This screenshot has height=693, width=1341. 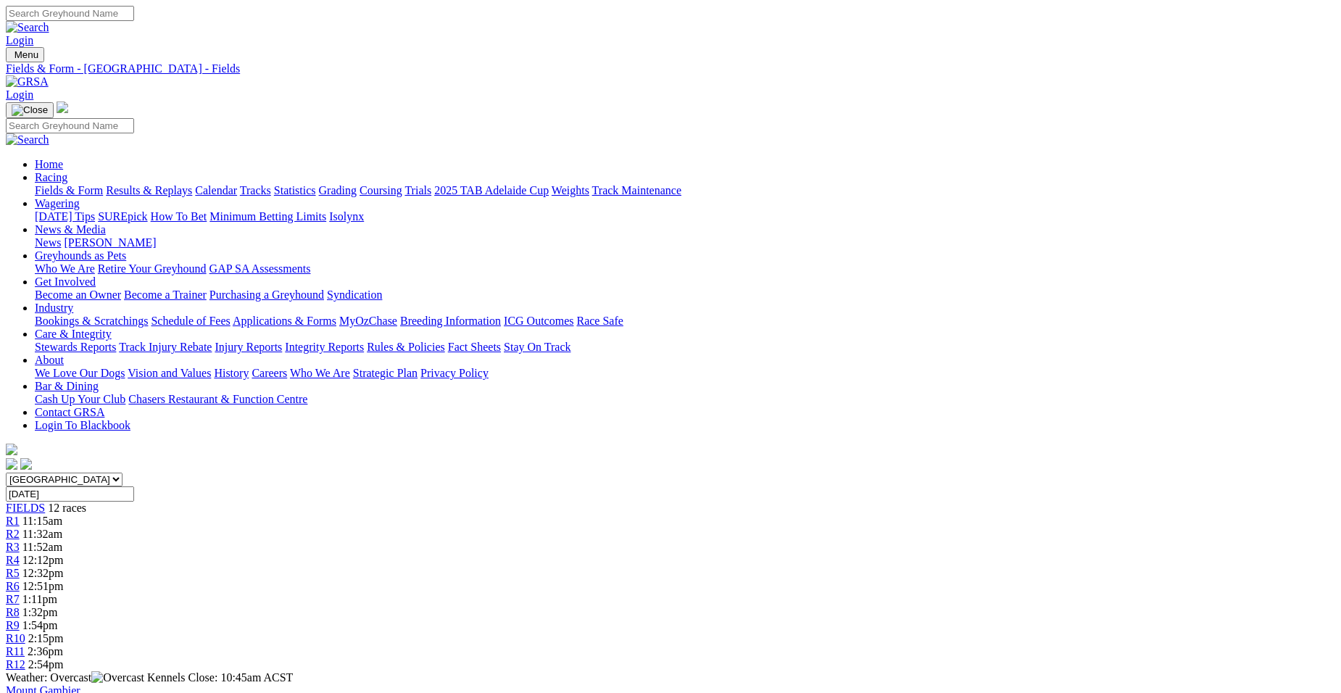 What do you see at coordinates (12, 559) in the screenshot?
I see `a: R4` at bounding box center [12, 559].